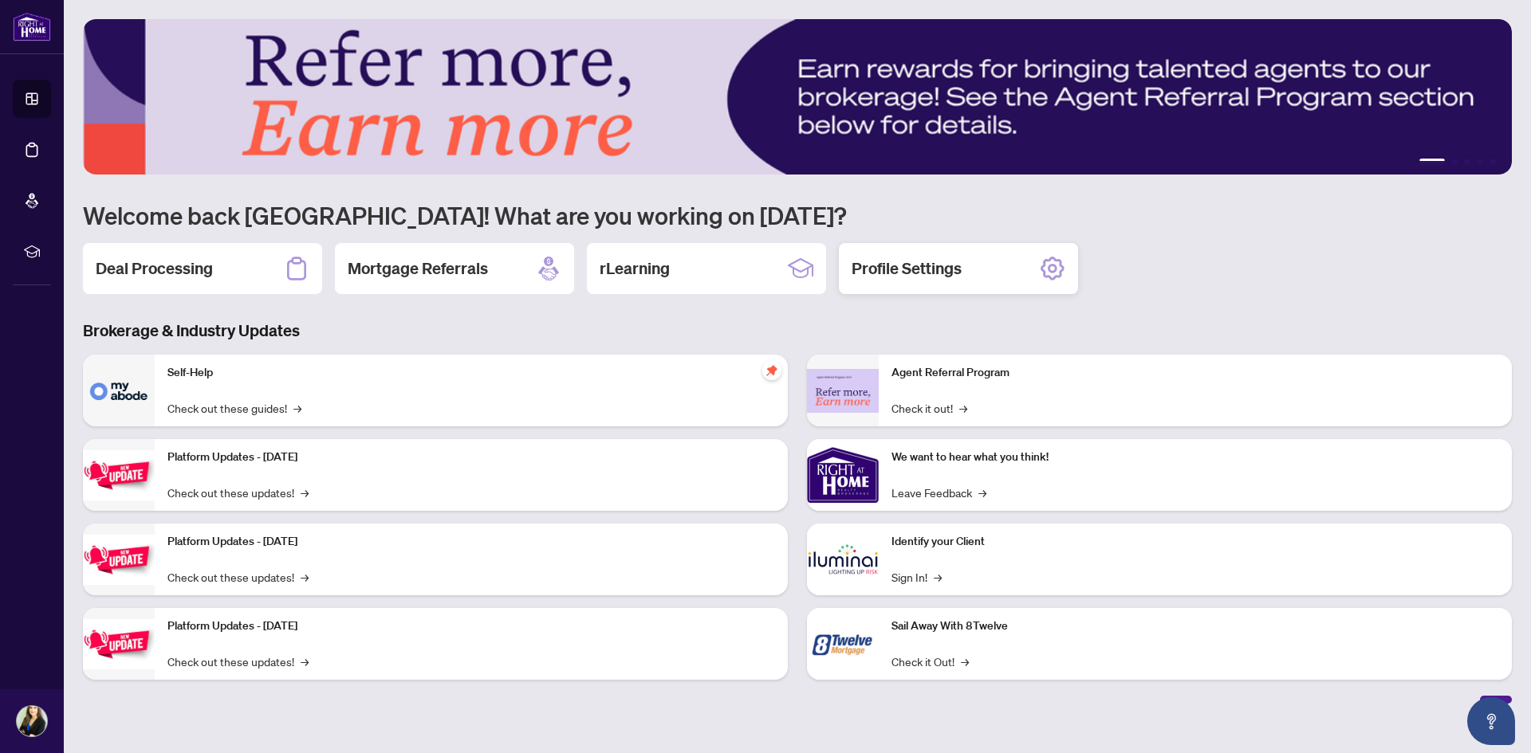 The image size is (1531, 753). I want to click on img: Profile Icon, so click(32, 721).